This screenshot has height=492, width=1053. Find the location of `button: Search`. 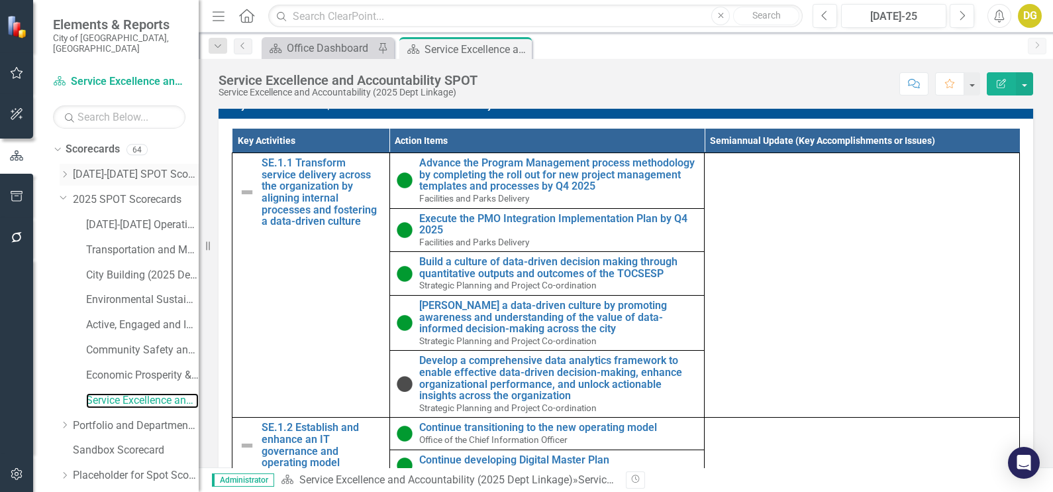

button: Search is located at coordinates (767, 16).